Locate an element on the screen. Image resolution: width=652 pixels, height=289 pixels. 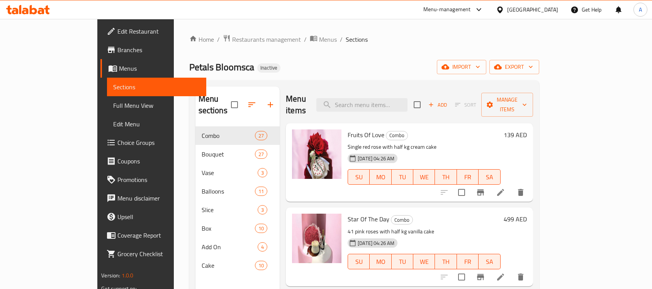
div: Vase3 is located at coordinates (238, 173).